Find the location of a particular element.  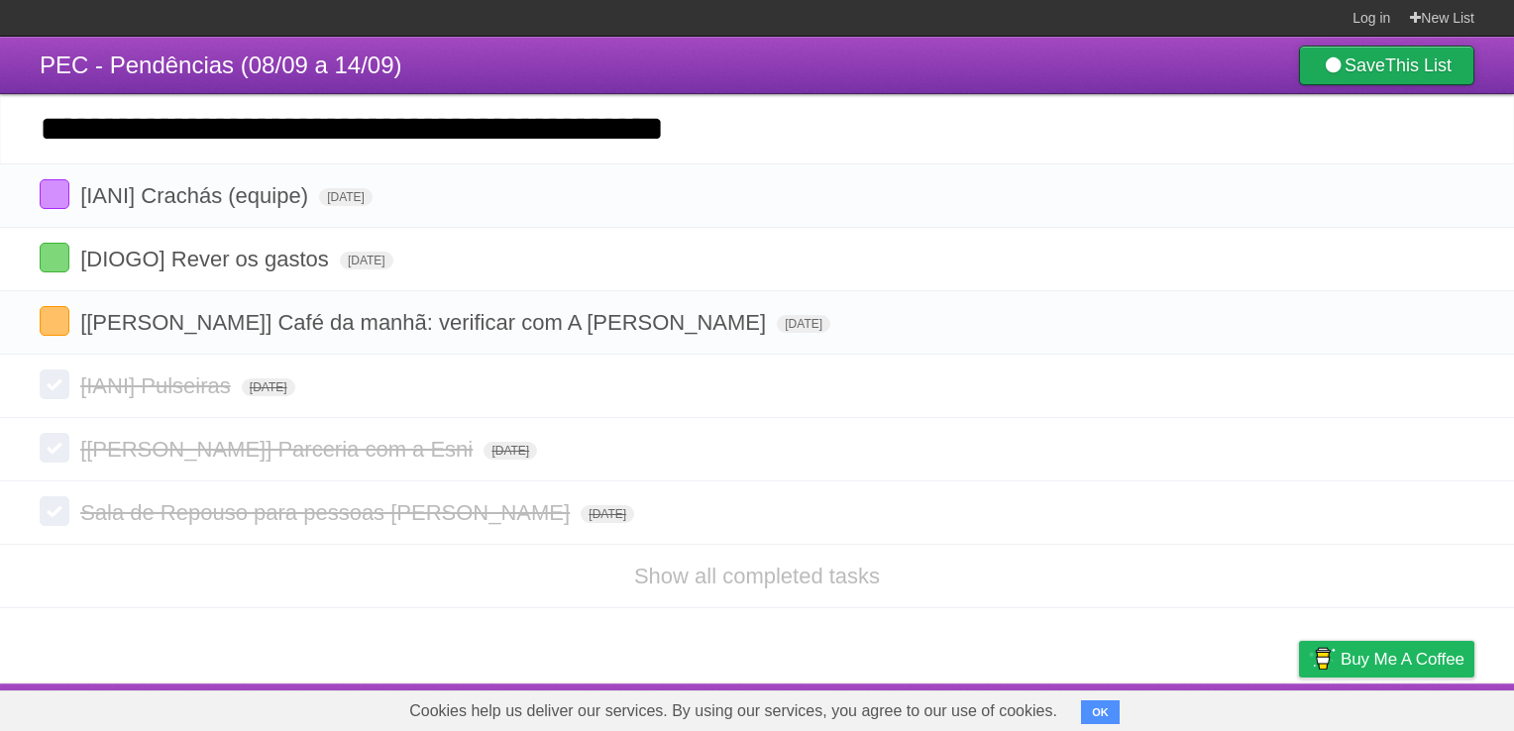

span: PEC - Pendências (08/09 a 14/09) is located at coordinates (221, 64).